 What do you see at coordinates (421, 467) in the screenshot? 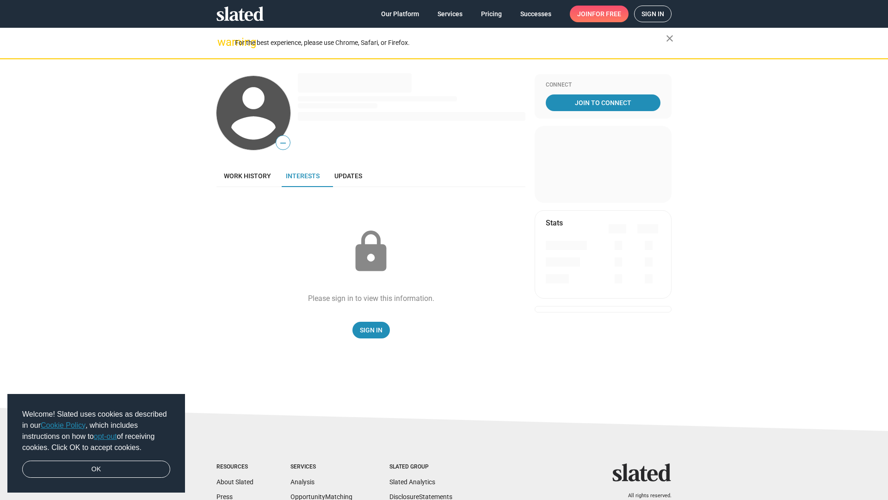
I see `div: Slated Group` at bounding box center [421, 467].